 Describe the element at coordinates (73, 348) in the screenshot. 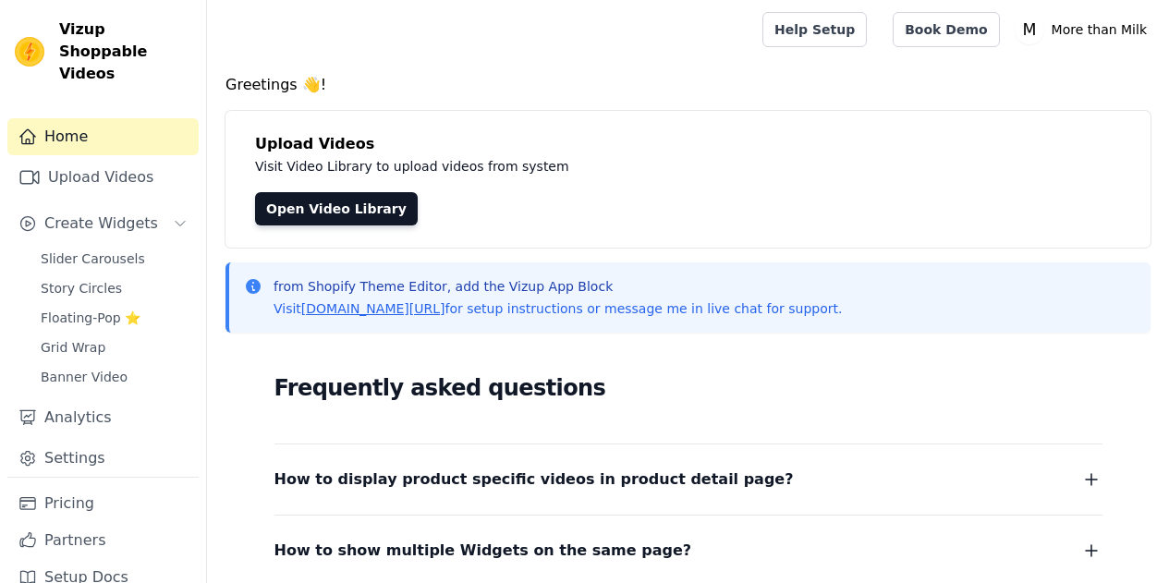

I see `span: Grid Wrap` at that location.